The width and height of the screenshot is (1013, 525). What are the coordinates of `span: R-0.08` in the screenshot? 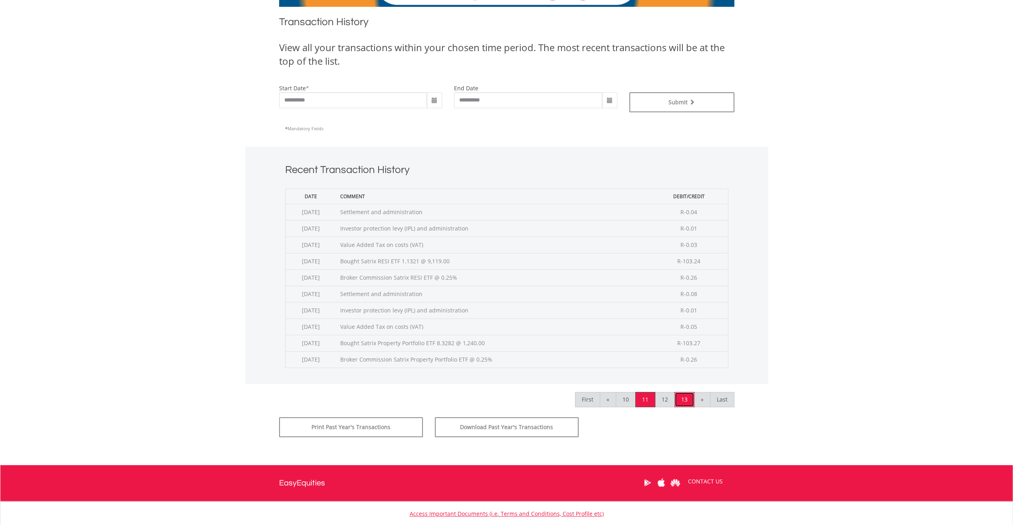 It's located at (689, 293).